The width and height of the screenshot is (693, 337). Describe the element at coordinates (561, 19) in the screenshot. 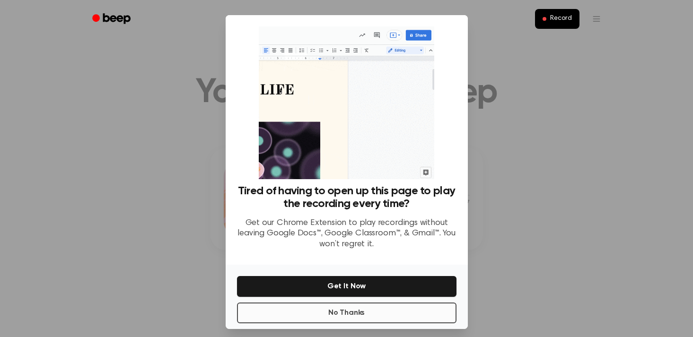

I see `span: Record` at that location.